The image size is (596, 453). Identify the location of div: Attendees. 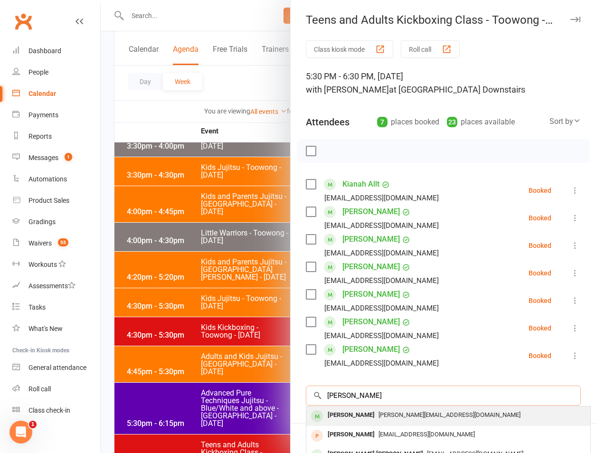
(328, 122).